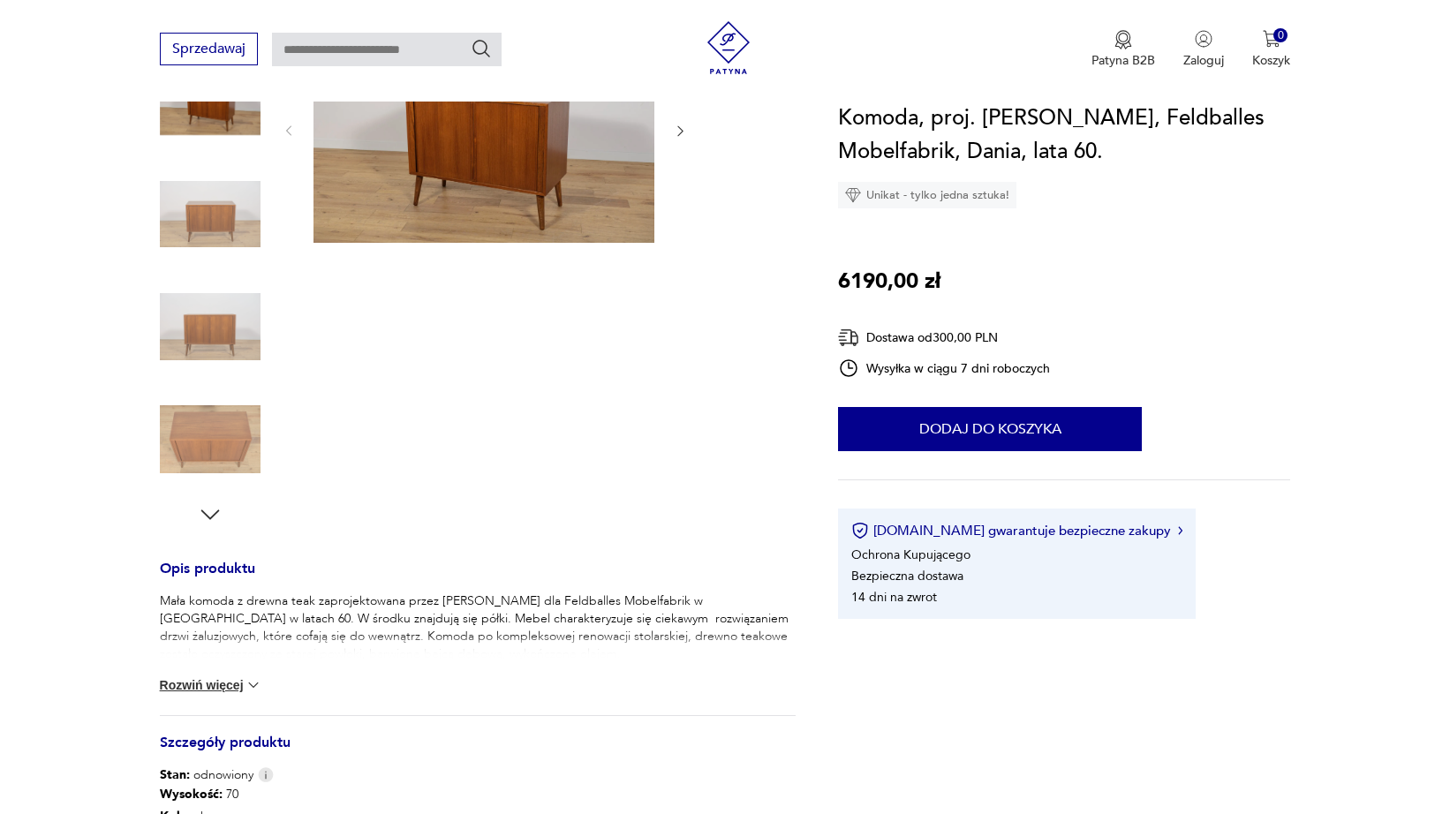 The width and height of the screenshot is (1450, 814). I want to click on img: Ikona medalu, so click(1123, 40).